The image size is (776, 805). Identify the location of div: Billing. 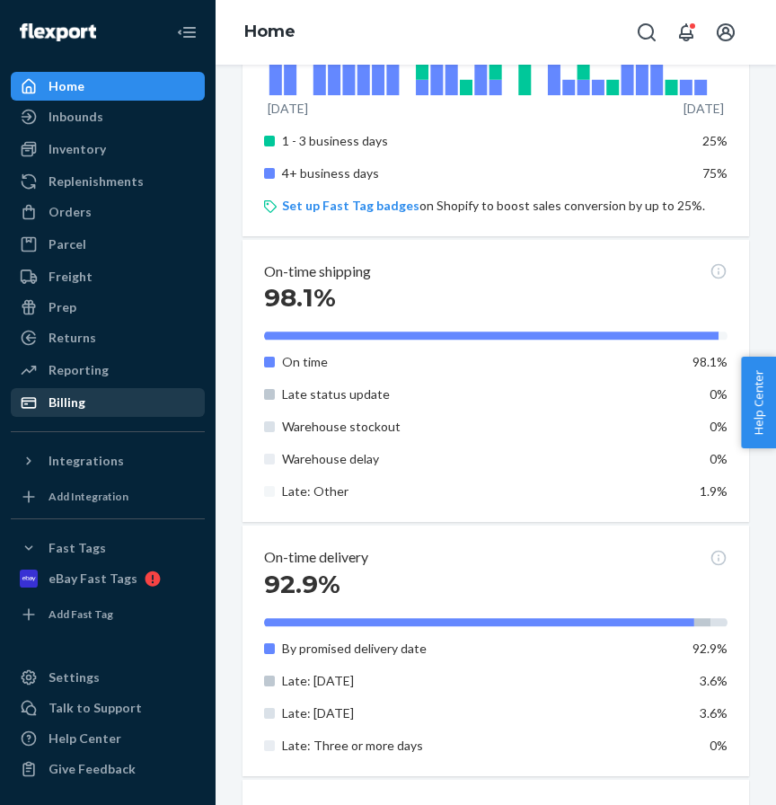
(66, 402).